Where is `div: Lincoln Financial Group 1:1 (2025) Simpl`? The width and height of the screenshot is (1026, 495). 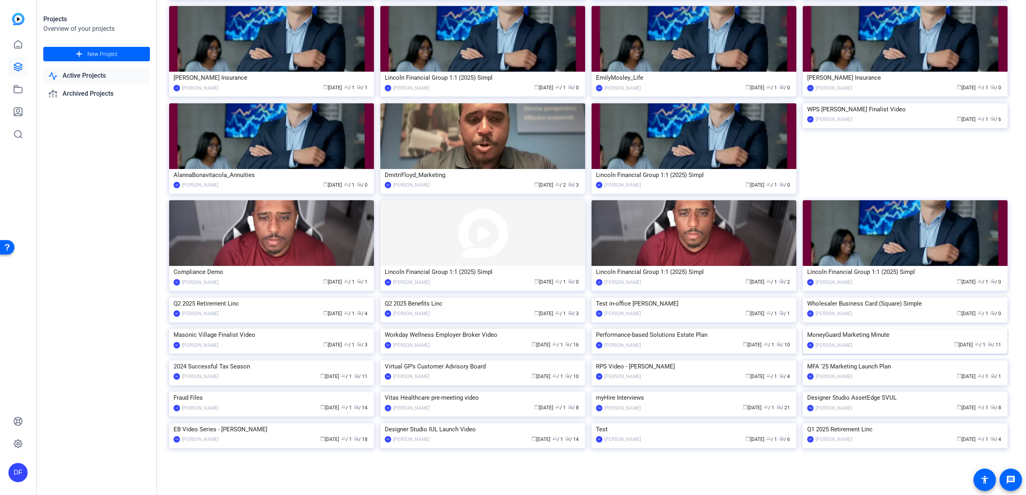 div: Lincoln Financial Group 1:1 (2025) Simpl is located at coordinates (694, 175).